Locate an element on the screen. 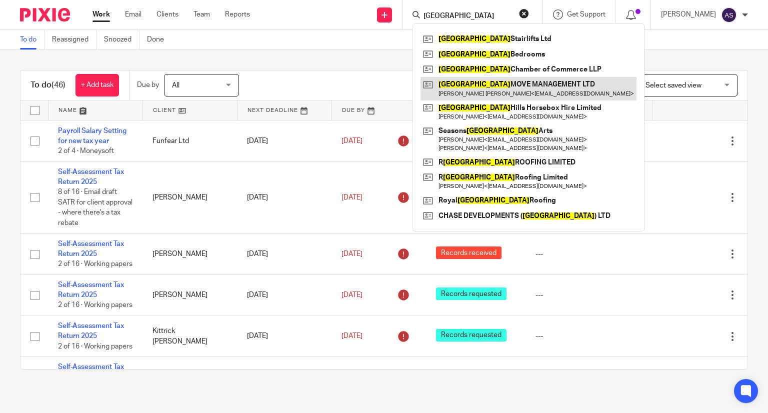 The width and height of the screenshot is (768, 413). a: + Add task is located at coordinates (97, 85).